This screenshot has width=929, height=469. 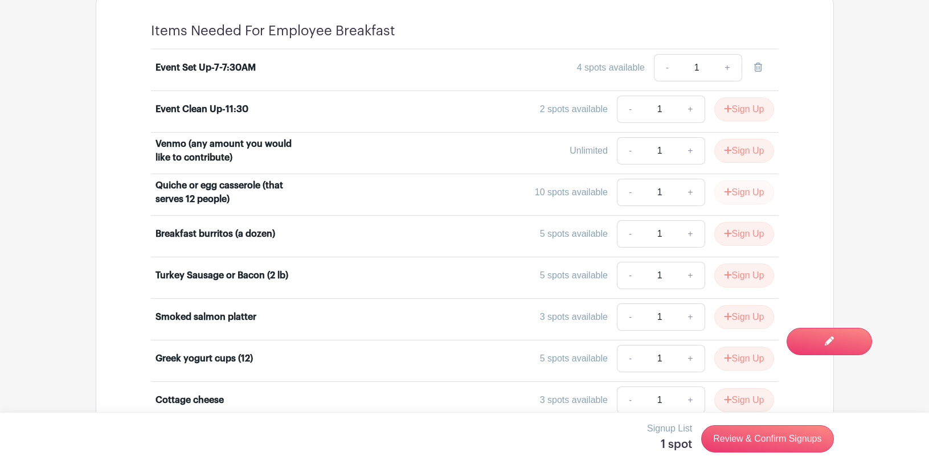 What do you see at coordinates (190, 400) in the screenshot?
I see `div: Cottage cheese` at bounding box center [190, 400].